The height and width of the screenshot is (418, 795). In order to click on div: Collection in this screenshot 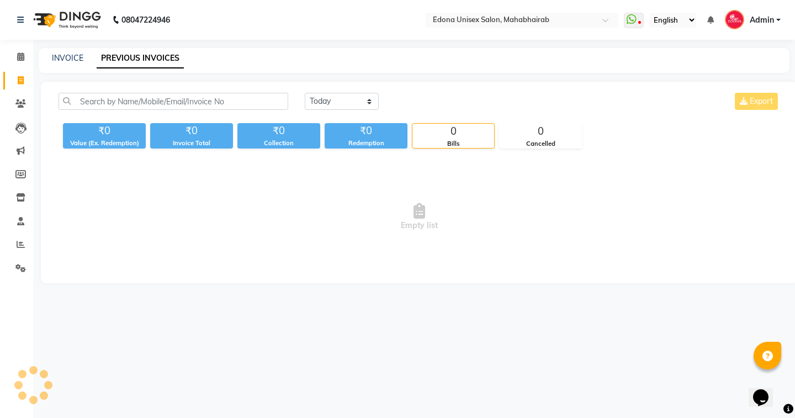, I will do `click(279, 143)`.